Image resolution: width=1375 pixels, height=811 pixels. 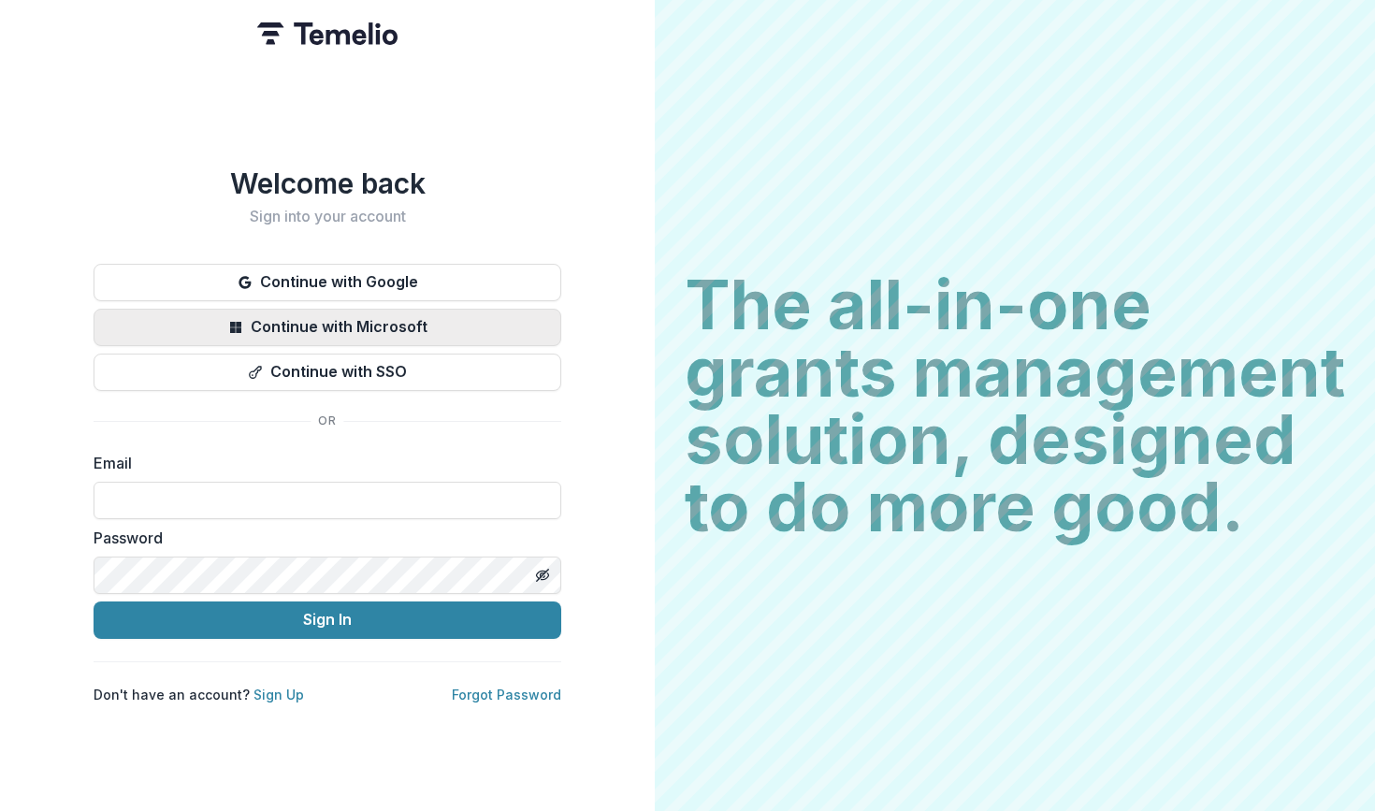 I want to click on button: Continue with Microsoft, so click(x=327, y=327).